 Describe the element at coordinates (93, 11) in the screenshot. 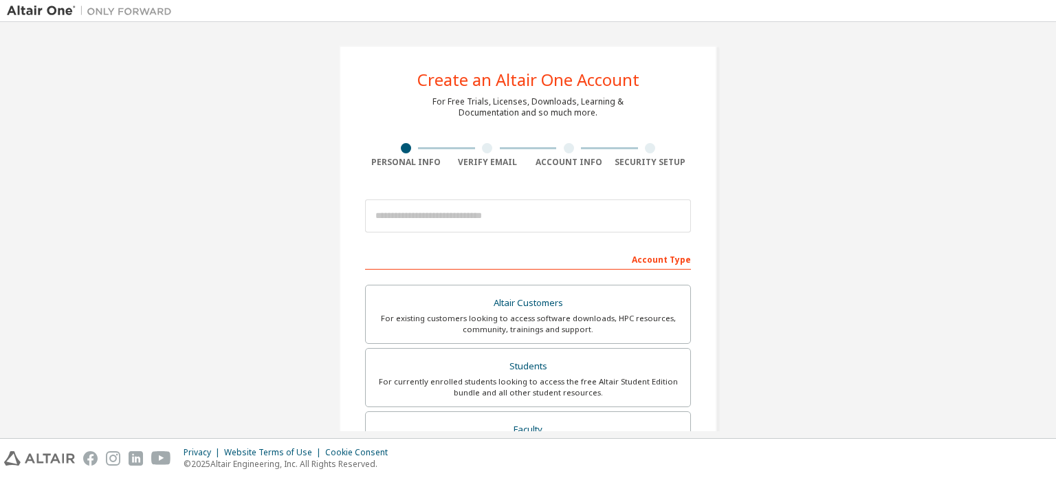

I see `img: Altair One` at that location.